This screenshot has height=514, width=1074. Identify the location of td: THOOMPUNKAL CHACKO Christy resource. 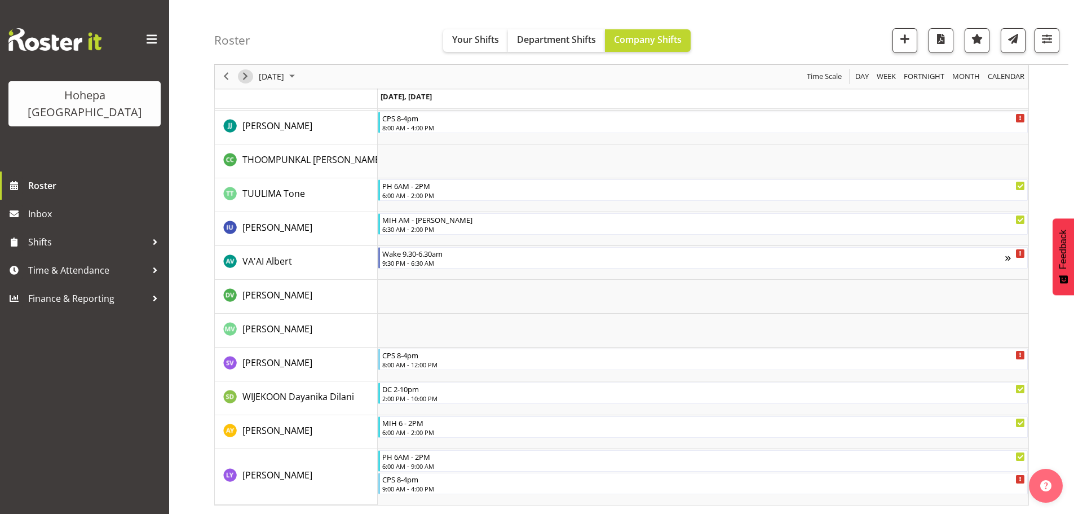
(296, 161).